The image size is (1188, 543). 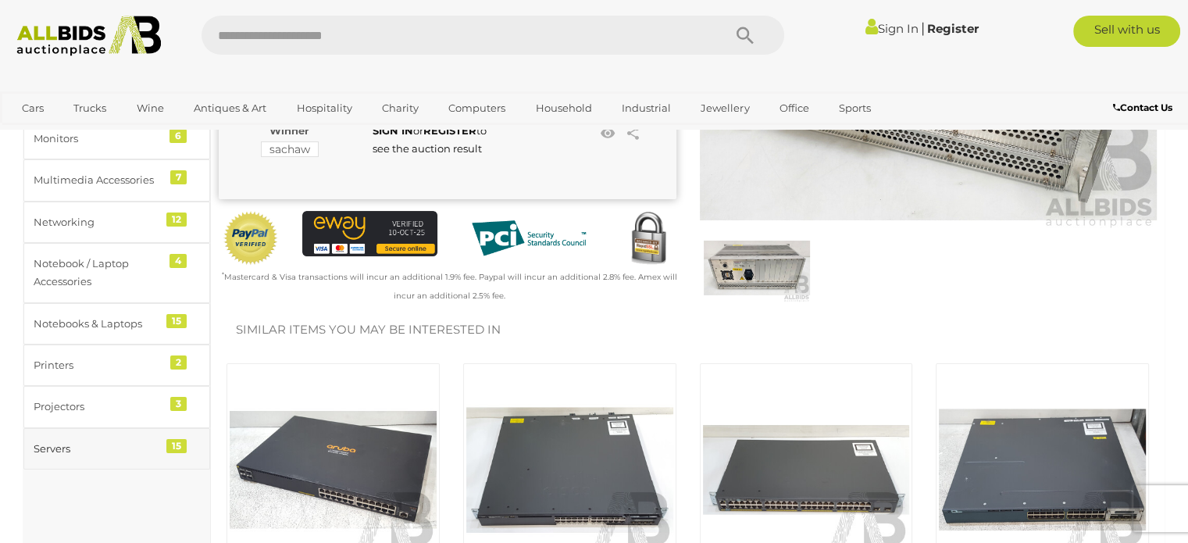 I want to click on div: 3, so click(x=178, y=404).